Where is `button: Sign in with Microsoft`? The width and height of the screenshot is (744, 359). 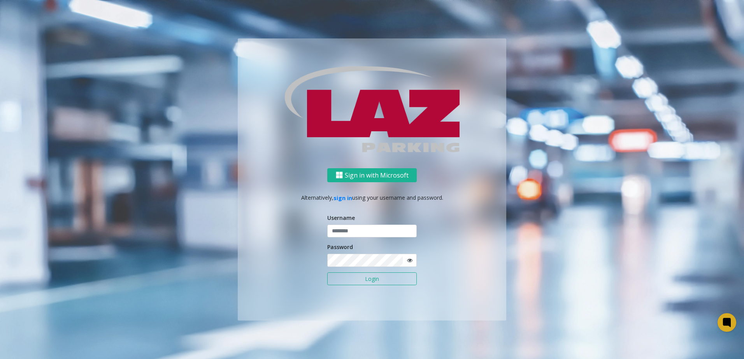 button: Sign in with Microsoft is located at coordinates (372, 175).